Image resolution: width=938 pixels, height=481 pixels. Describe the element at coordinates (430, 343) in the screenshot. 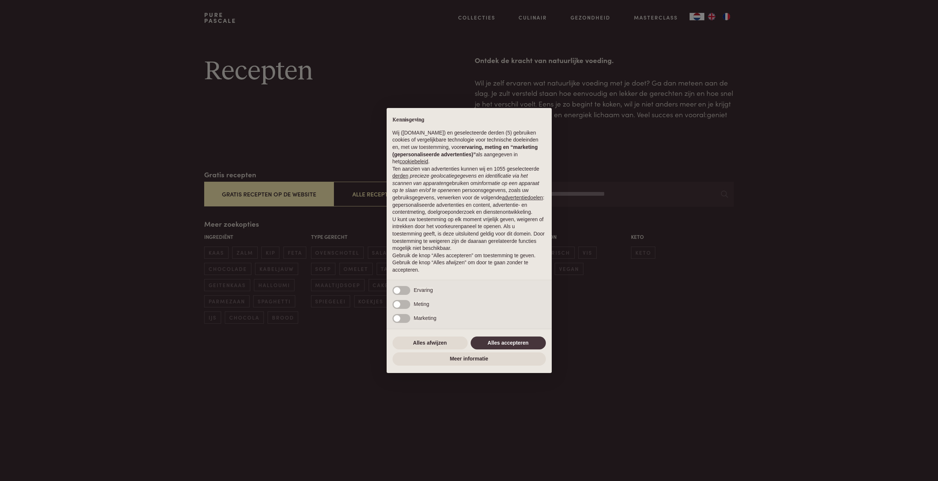

I see `button: Alles afwijzen` at that location.